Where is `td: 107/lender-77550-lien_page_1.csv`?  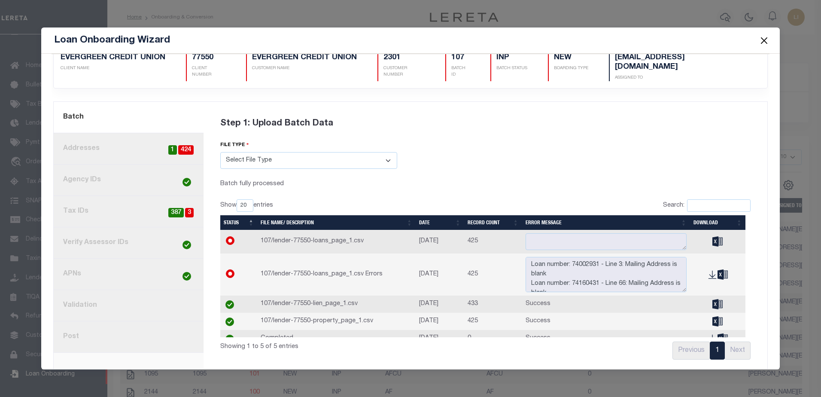 td: 107/lender-77550-lien_page_1.csv is located at coordinates (336, 304).